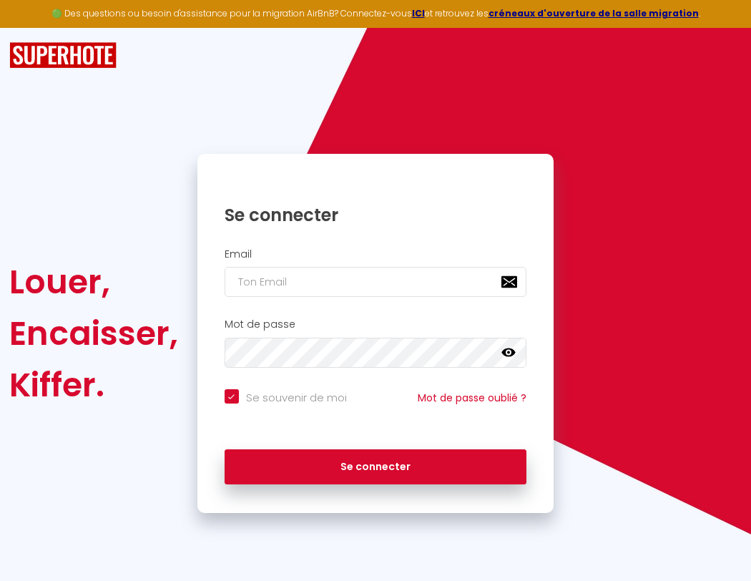 The image size is (751, 581). What do you see at coordinates (593, 13) in the screenshot?
I see `strong: créneaux d'ouverture de la salle migration` at bounding box center [593, 13].